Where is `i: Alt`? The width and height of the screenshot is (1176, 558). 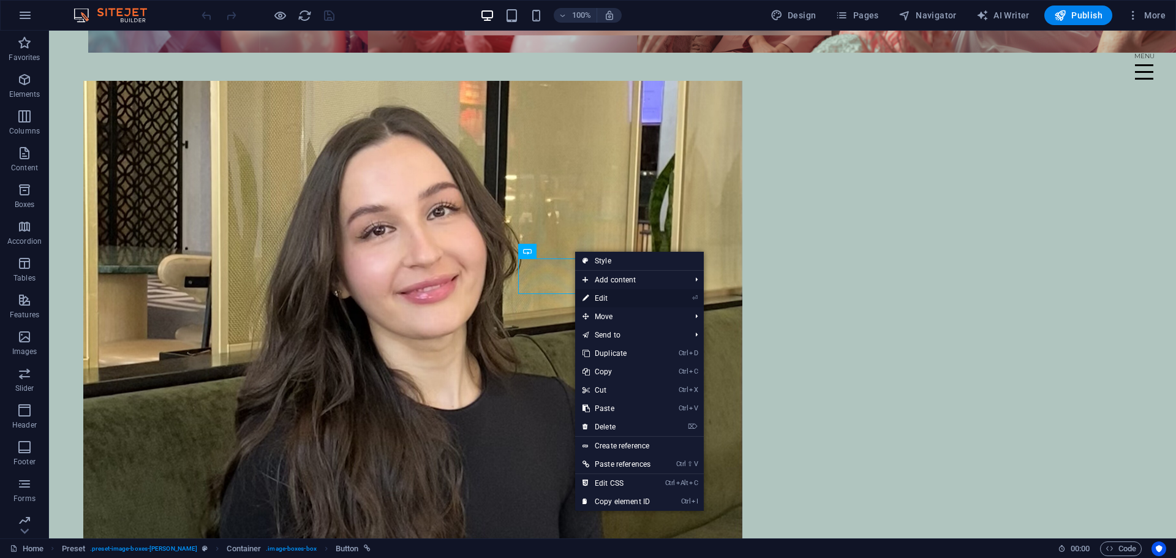 i: Alt is located at coordinates (682, 483).